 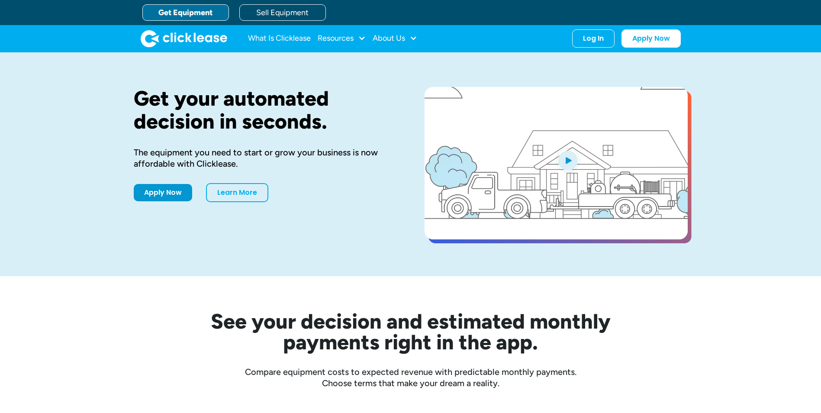 I want to click on a: Learn More, so click(x=237, y=193).